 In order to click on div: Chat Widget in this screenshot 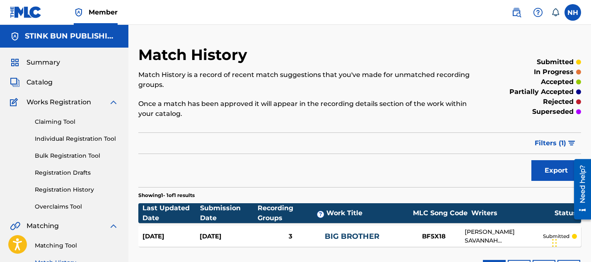, I will do `click(570, 242)`.